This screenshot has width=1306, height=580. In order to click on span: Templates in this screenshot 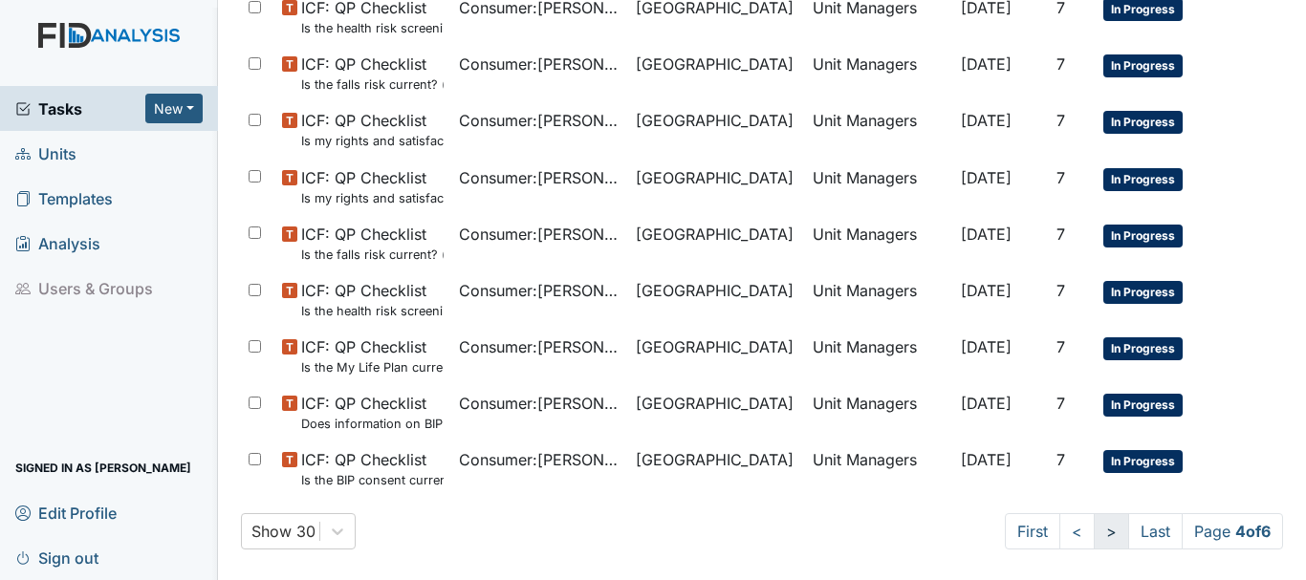, I will do `click(64, 198)`.